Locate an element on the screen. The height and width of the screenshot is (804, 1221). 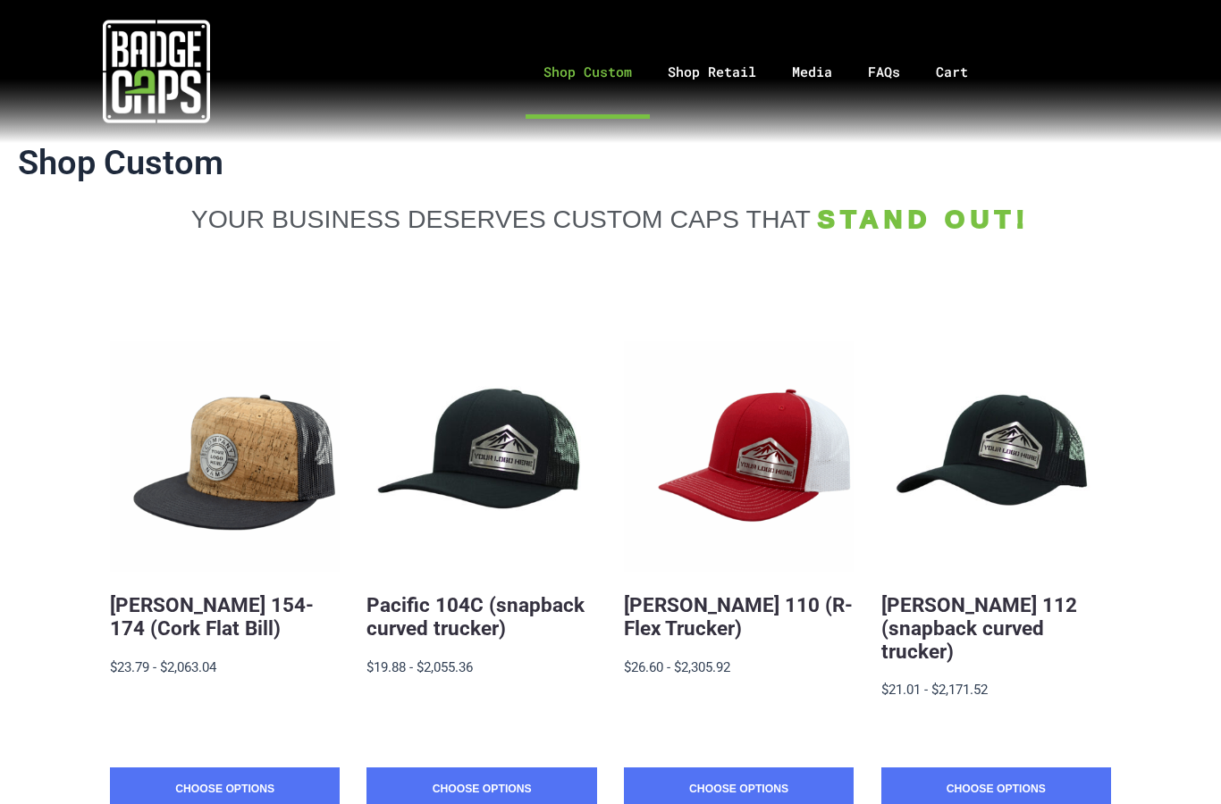
a: Cart is located at coordinates (963, 72).